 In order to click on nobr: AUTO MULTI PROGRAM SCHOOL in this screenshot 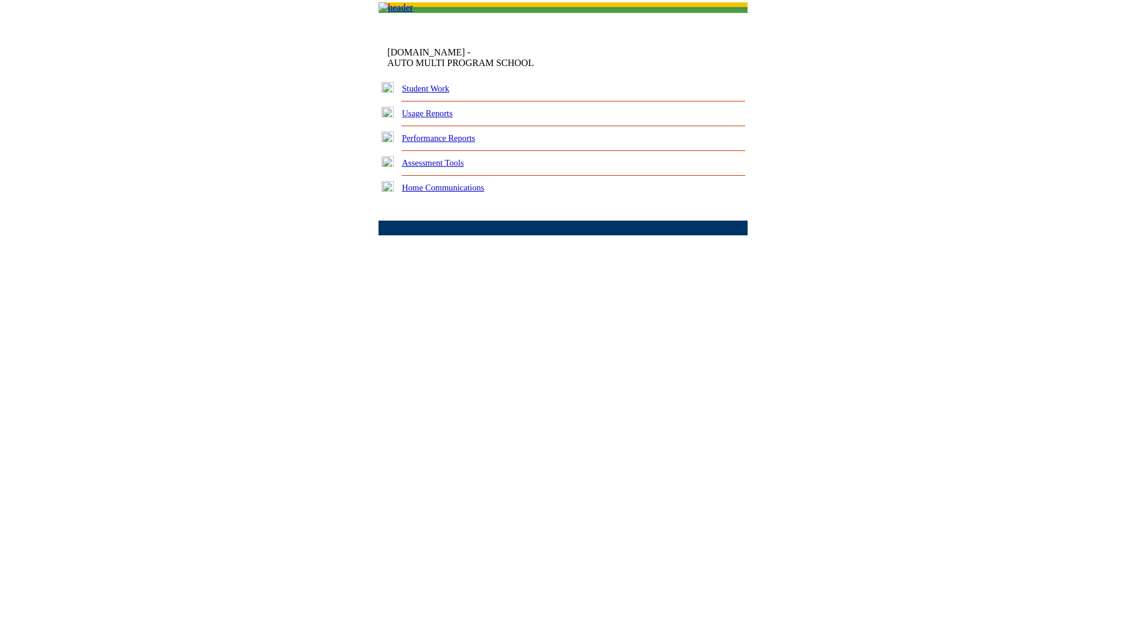, I will do `click(461, 63)`.